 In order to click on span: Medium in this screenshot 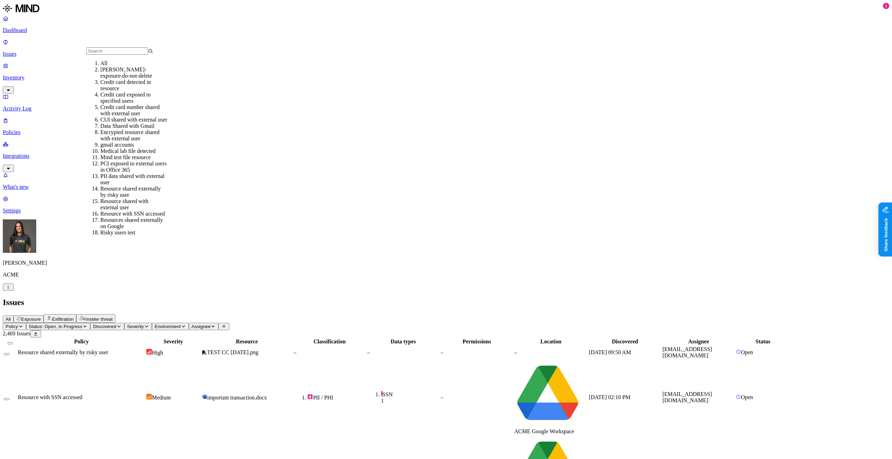, I will do `click(161, 398)`.